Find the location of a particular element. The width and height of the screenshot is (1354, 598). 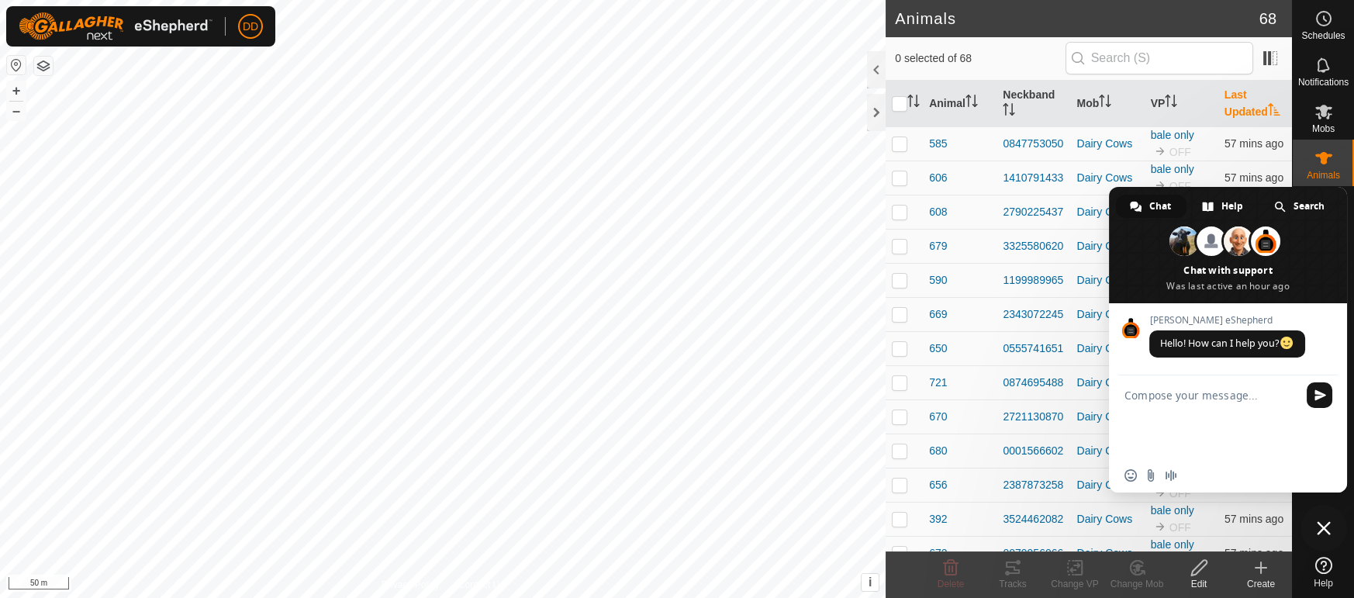

th: Last Updated is located at coordinates (1254, 104).